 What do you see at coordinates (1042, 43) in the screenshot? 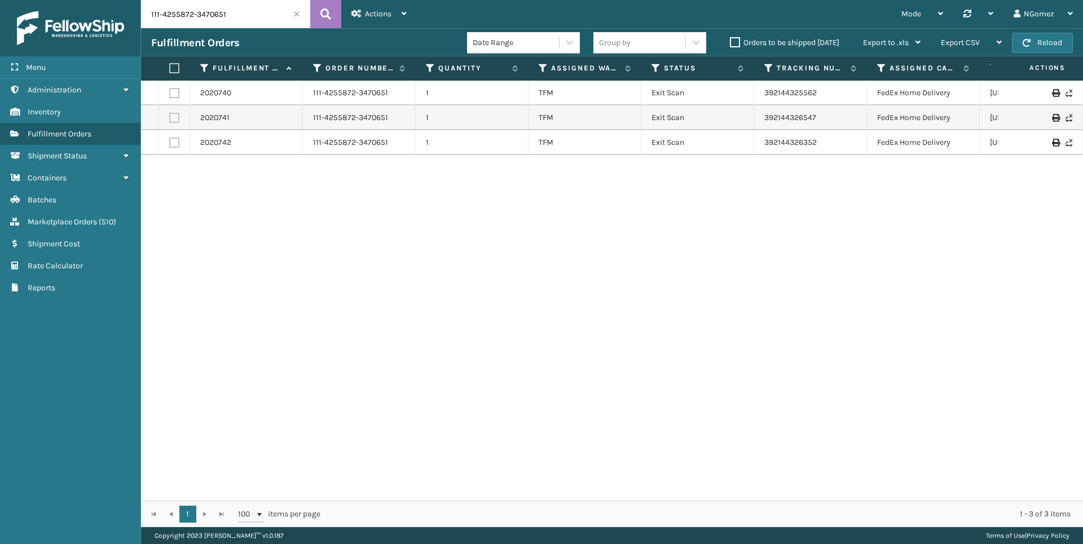
I see `button: Reload` at bounding box center [1042, 43].